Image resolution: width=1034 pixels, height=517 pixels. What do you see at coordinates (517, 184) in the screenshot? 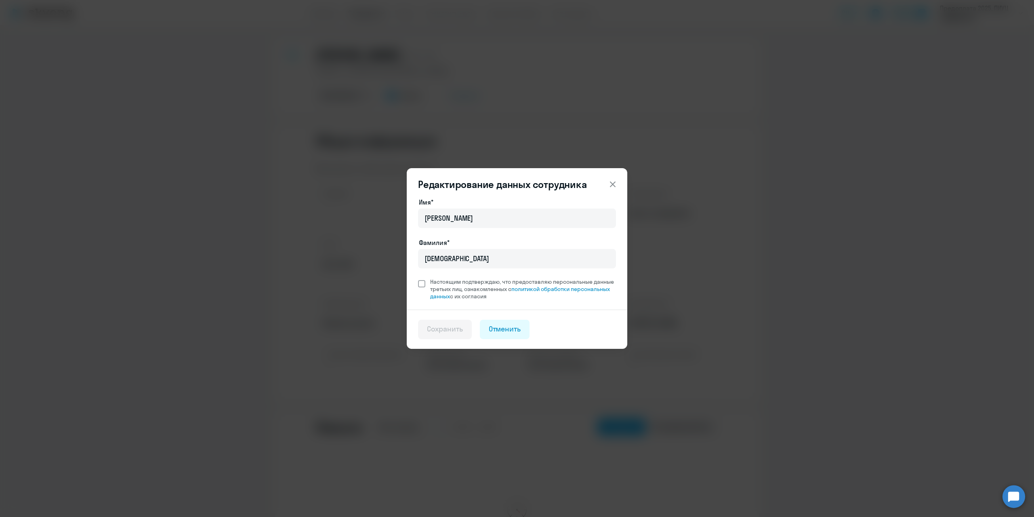
I see `header: Редактирование данных сотрудника` at bounding box center [517, 184].